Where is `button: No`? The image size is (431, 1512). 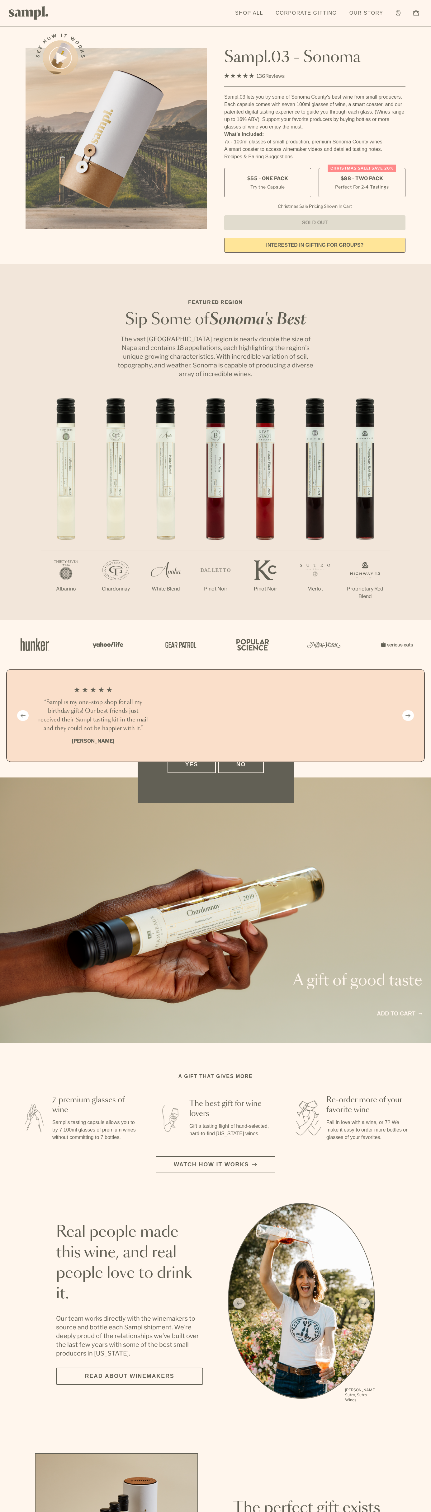 button: No is located at coordinates (241, 765).